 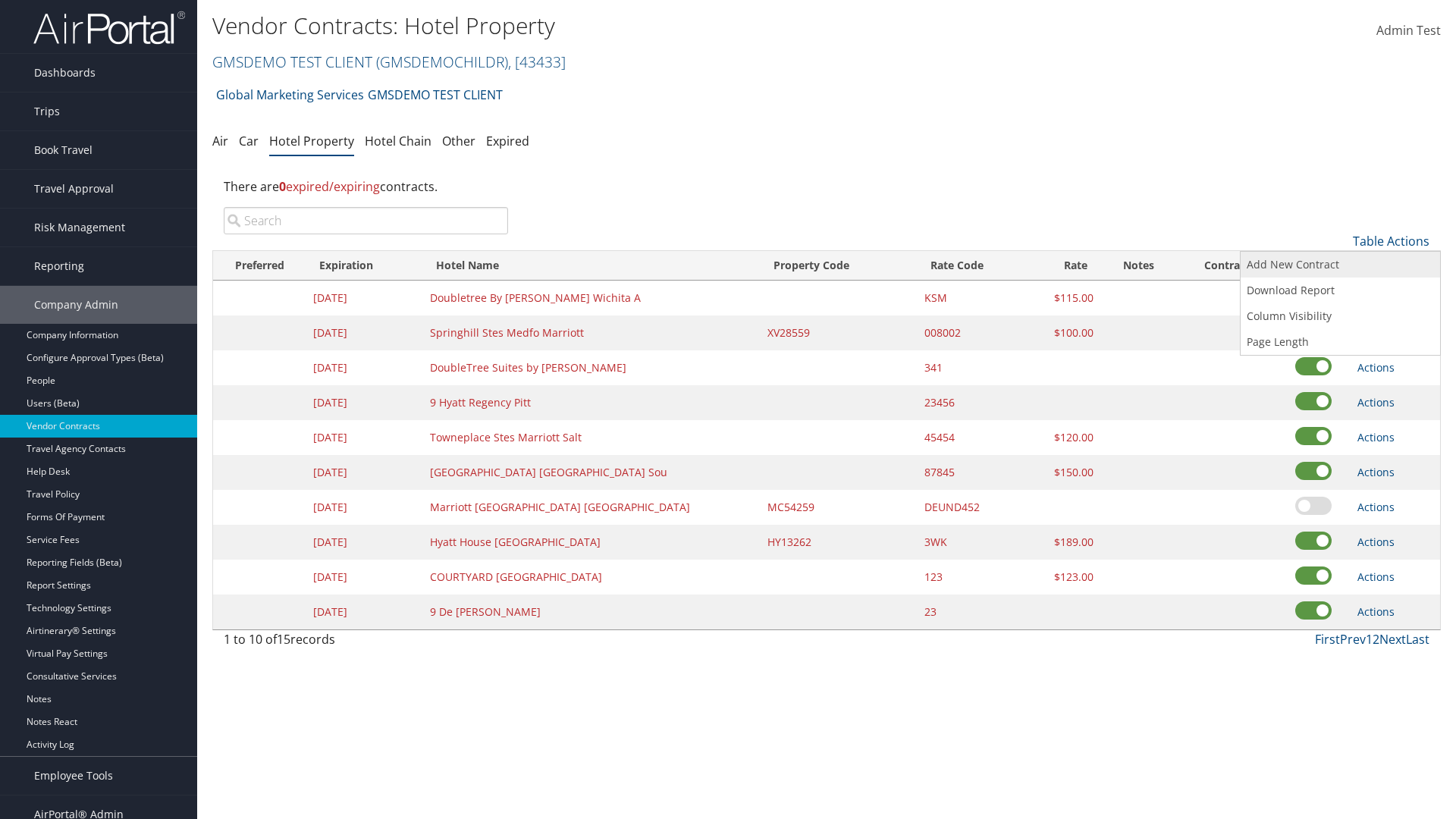 What do you see at coordinates (1340, 264) in the screenshot?
I see `a: Add New Contract` at bounding box center [1340, 264].